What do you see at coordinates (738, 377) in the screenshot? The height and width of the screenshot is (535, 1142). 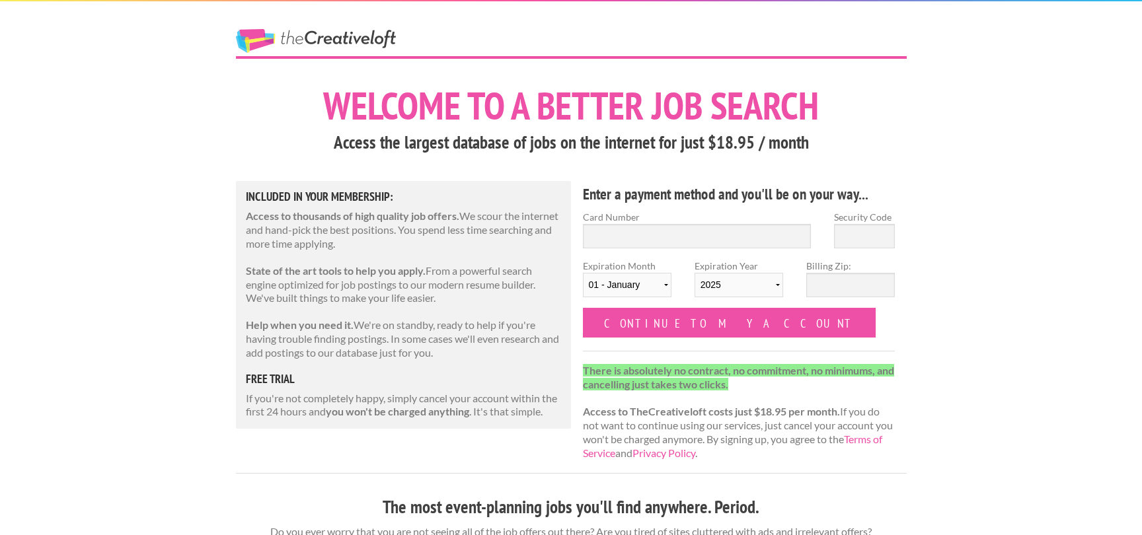 I see `strong: There is absolutely no contract, no commitment, no minimums, and cancelling just takes two clicks.` at bounding box center [738, 377].